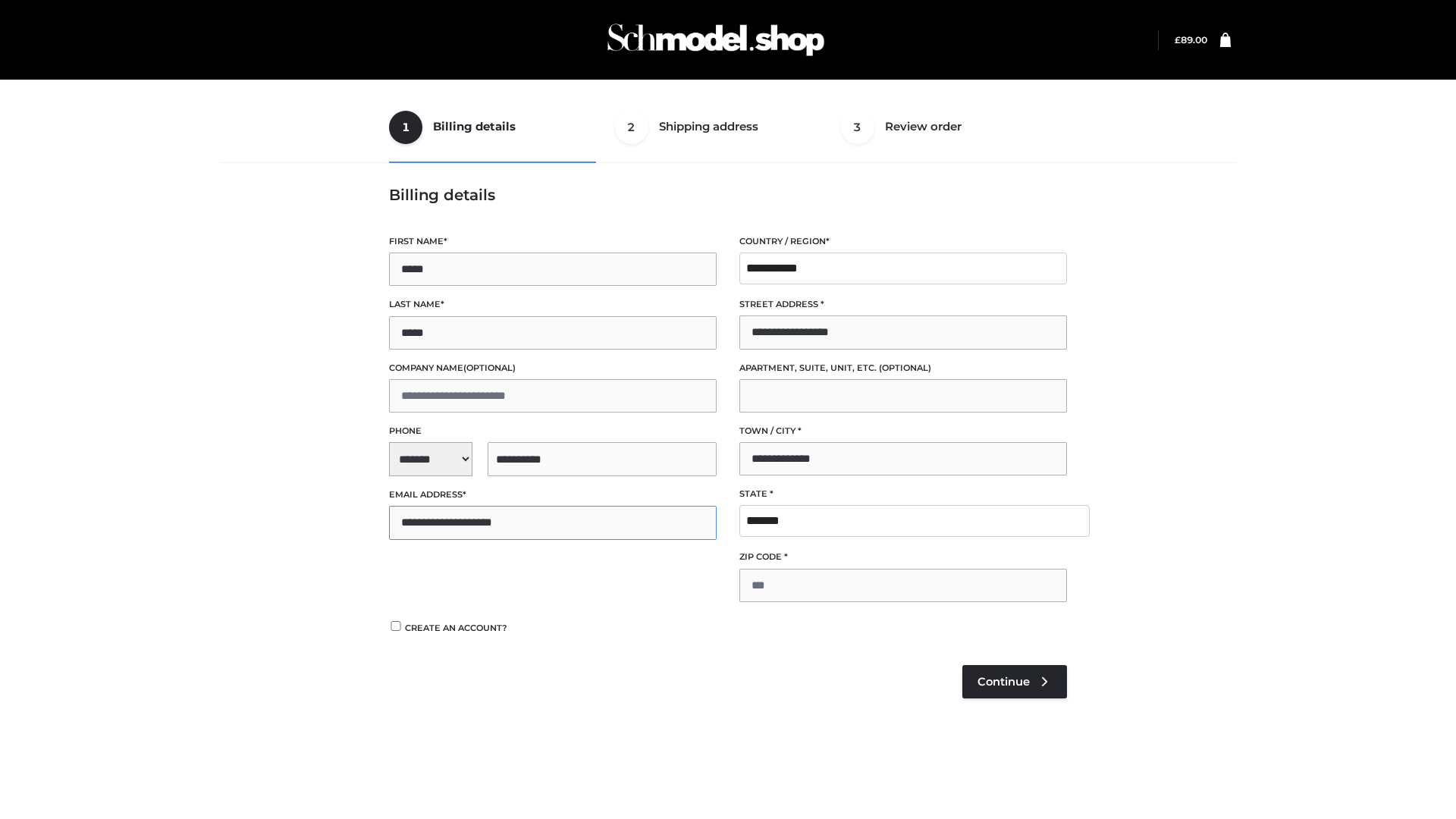 Image resolution: width=1456 pixels, height=819 pixels. Describe the element at coordinates (553, 430) in the screenshot. I see `label: Phone` at that location.